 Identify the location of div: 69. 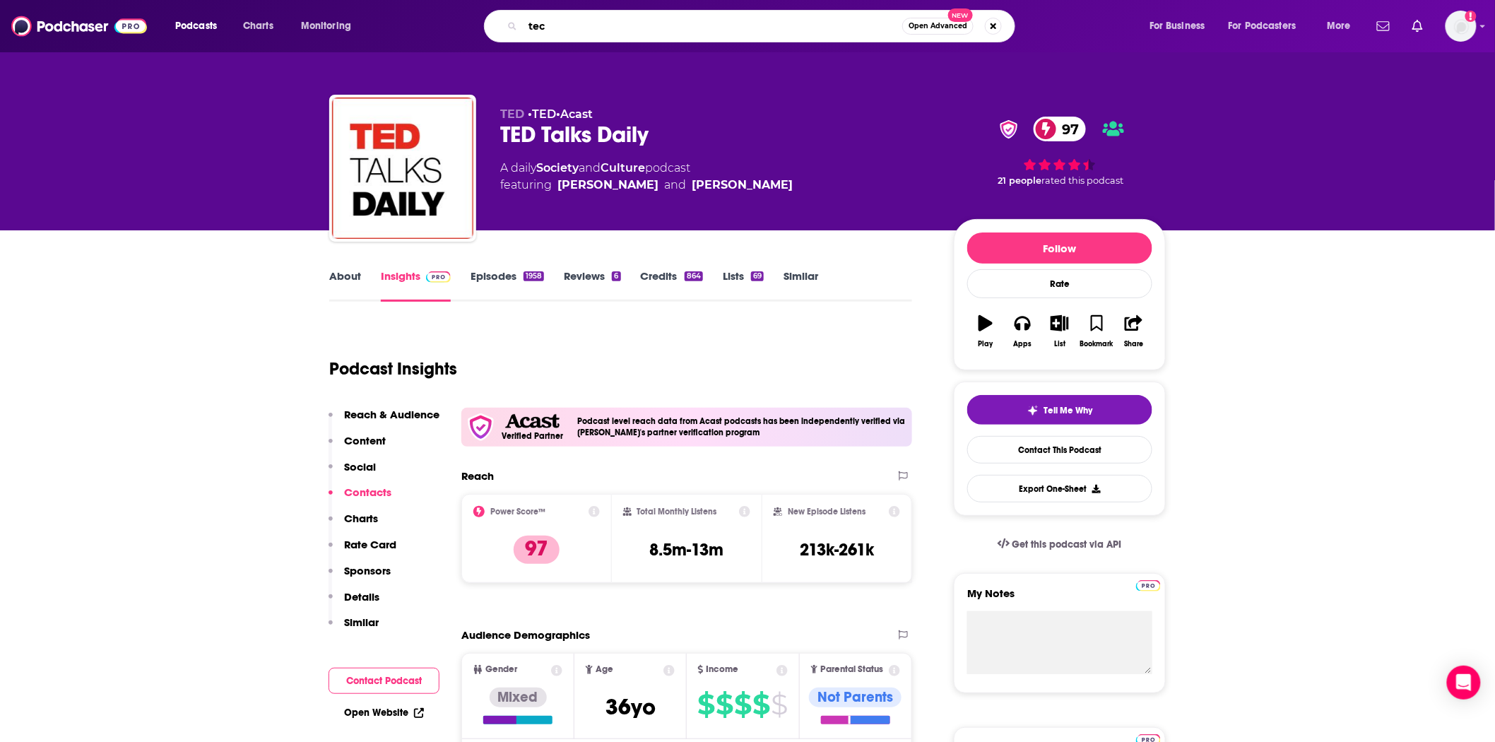
(757, 276).